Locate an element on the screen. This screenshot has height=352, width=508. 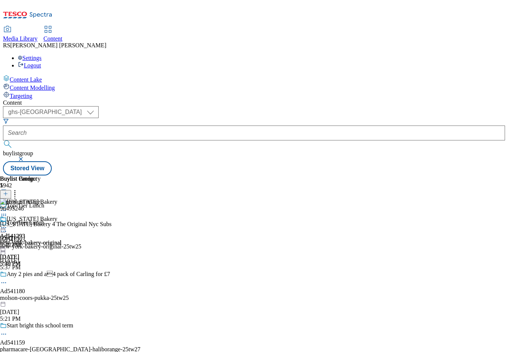
span: Media Library is located at coordinates (20, 38).